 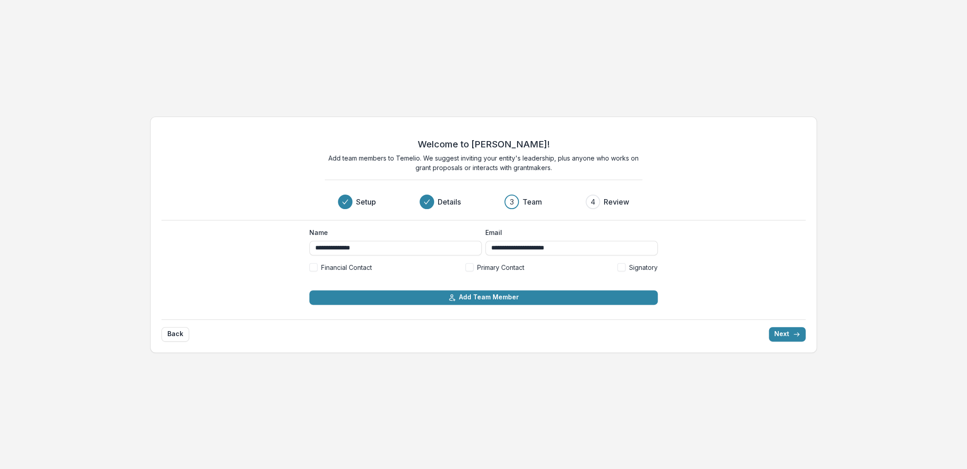 What do you see at coordinates (617, 202) in the screenshot?
I see `h3: Review` at bounding box center [617, 202].